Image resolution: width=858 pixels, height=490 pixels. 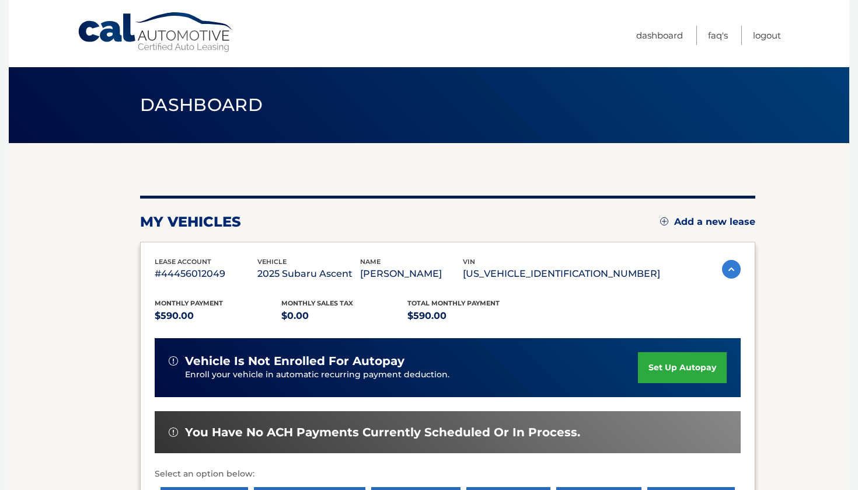 What do you see at coordinates (295, 361) in the screenshot?
I see `span: vehicle is not enrolled for autopay` at bounding box center [295, 361].